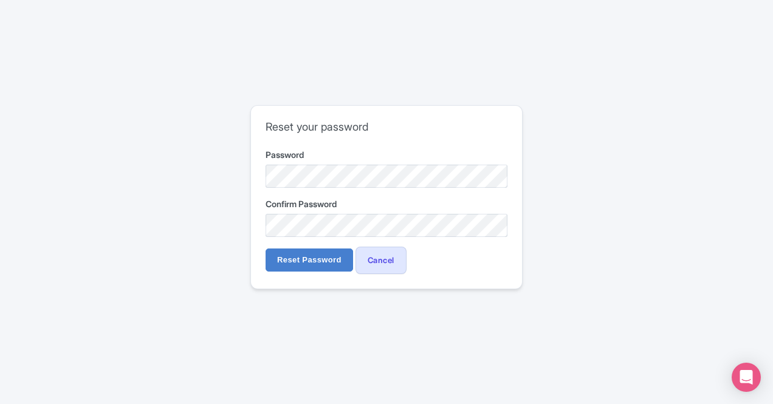  What do you see at coordinates (387, 154) in the screenshot?
I see `label: Password` at bounding box center [387, 154].